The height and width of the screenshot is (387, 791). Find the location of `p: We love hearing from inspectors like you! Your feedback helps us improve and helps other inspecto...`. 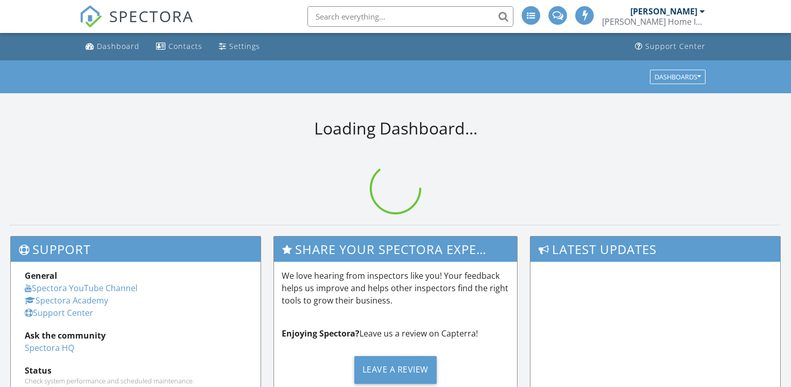

p: We love hearing from inspectors like you! Your feedback helps us improve and helps other inspecto... is located at coordinates (396, 288).